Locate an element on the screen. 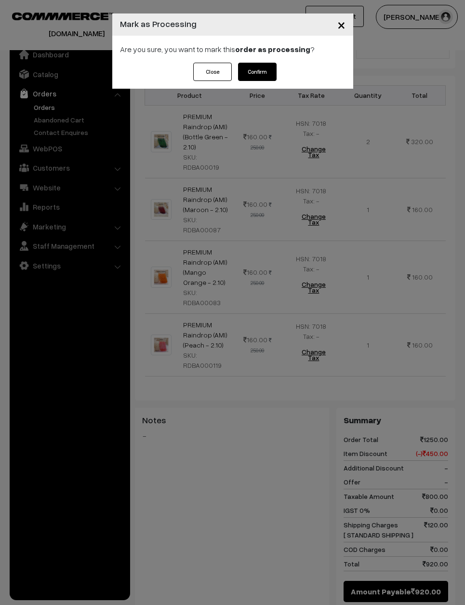 The width and height of the screenshot is (465, 605). h4: Mark as Processing is located at coordinates (158, 24).